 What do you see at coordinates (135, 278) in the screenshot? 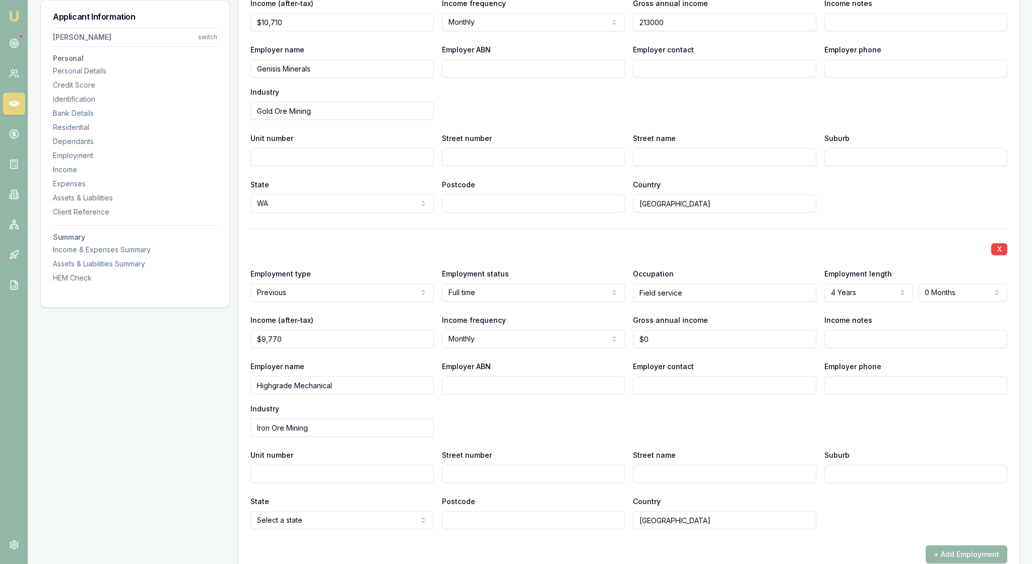
I see `div: HEM Check` at bounding box center [135, 278].